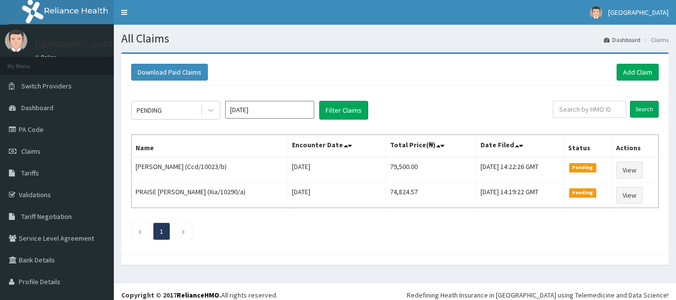 The height and width of the screenshot is (300, 676). What do you see at coordinates (47, 86) in the screenshot?
I see `span: Switch Providers` at bounding box center [47, 86].